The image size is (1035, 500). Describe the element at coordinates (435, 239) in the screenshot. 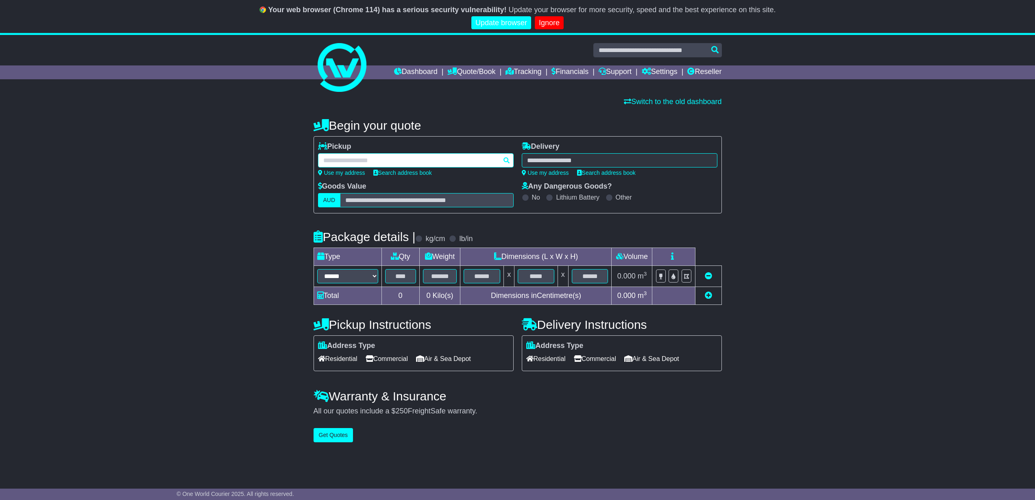

I see `label: kg/cm` at that location.